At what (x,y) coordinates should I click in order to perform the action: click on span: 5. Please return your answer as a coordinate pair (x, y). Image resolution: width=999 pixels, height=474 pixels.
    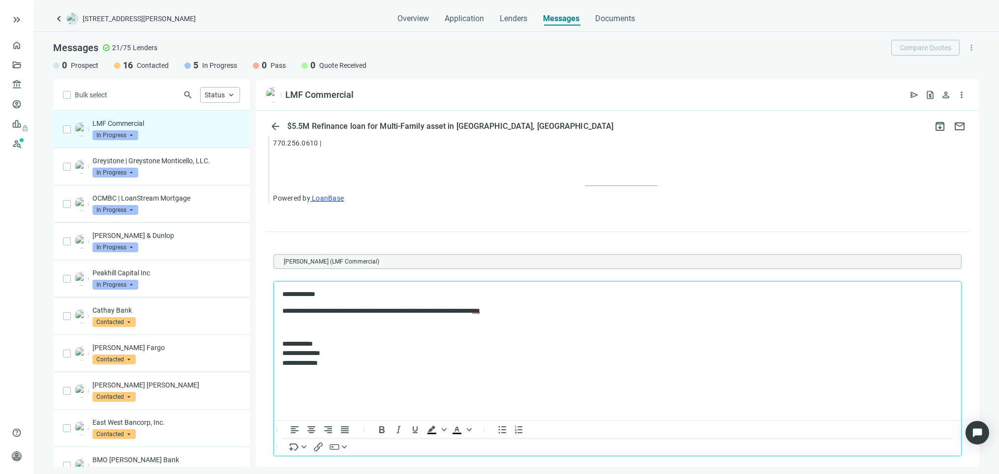
    Looking at the image, I should click on (196, 65).